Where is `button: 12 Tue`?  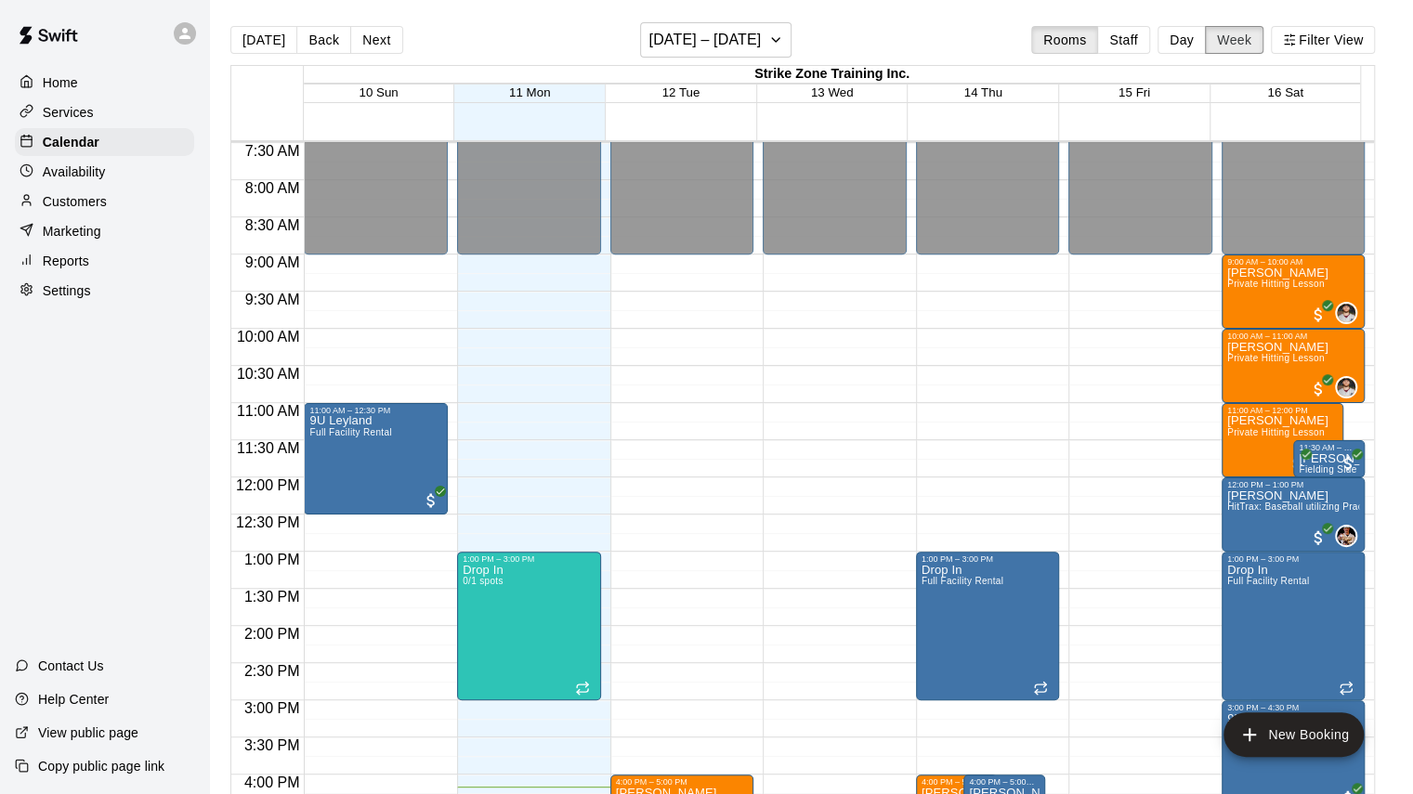 button: 12 Tue is located at coordinates (681, 92).